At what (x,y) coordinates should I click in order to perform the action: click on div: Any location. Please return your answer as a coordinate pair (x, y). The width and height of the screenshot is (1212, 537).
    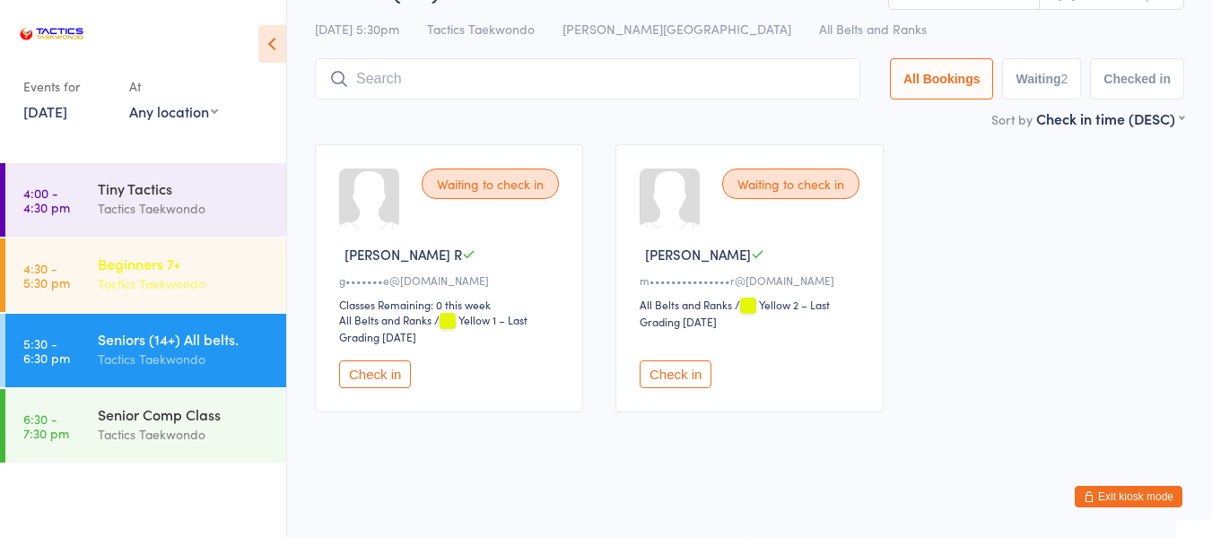
    Looking at the image, I should click on (173, 111).